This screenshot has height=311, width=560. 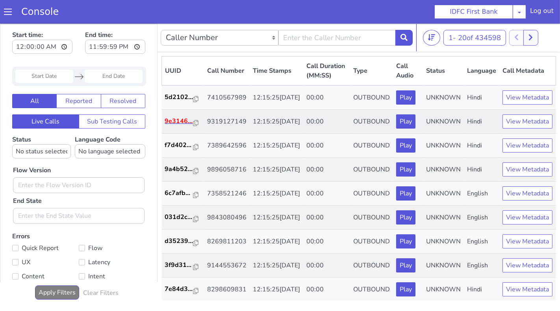 What do you see at coordinates (179, 98) in the screenshot?
I see `p: 9e3146...` at bounding box center [179, 98].